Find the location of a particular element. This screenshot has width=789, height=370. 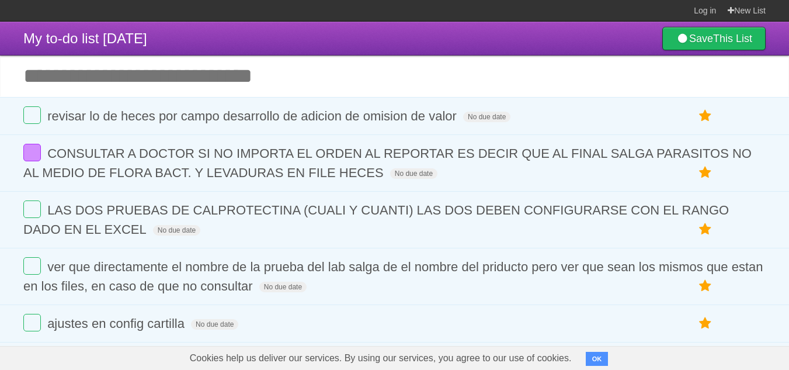

span: LAS DOS PRUEBAS DE CALPROTECTINA (CUALI Y CUANTI) LAS DOS DEBEN CONFIGURARSE CON EL RANGO DADO EN... is located at coordinates (376, 220).